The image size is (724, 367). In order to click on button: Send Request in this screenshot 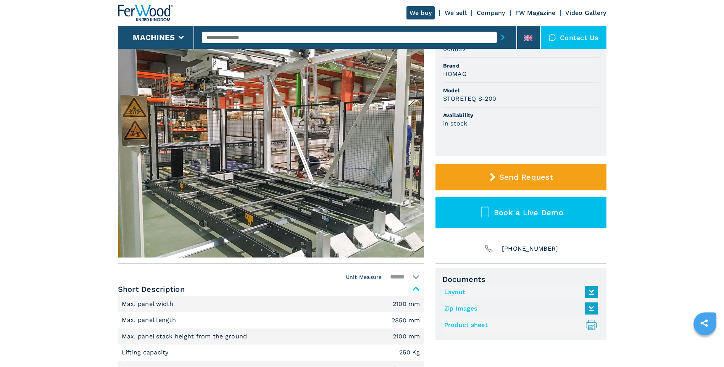, I will do `click(521, 177)`.